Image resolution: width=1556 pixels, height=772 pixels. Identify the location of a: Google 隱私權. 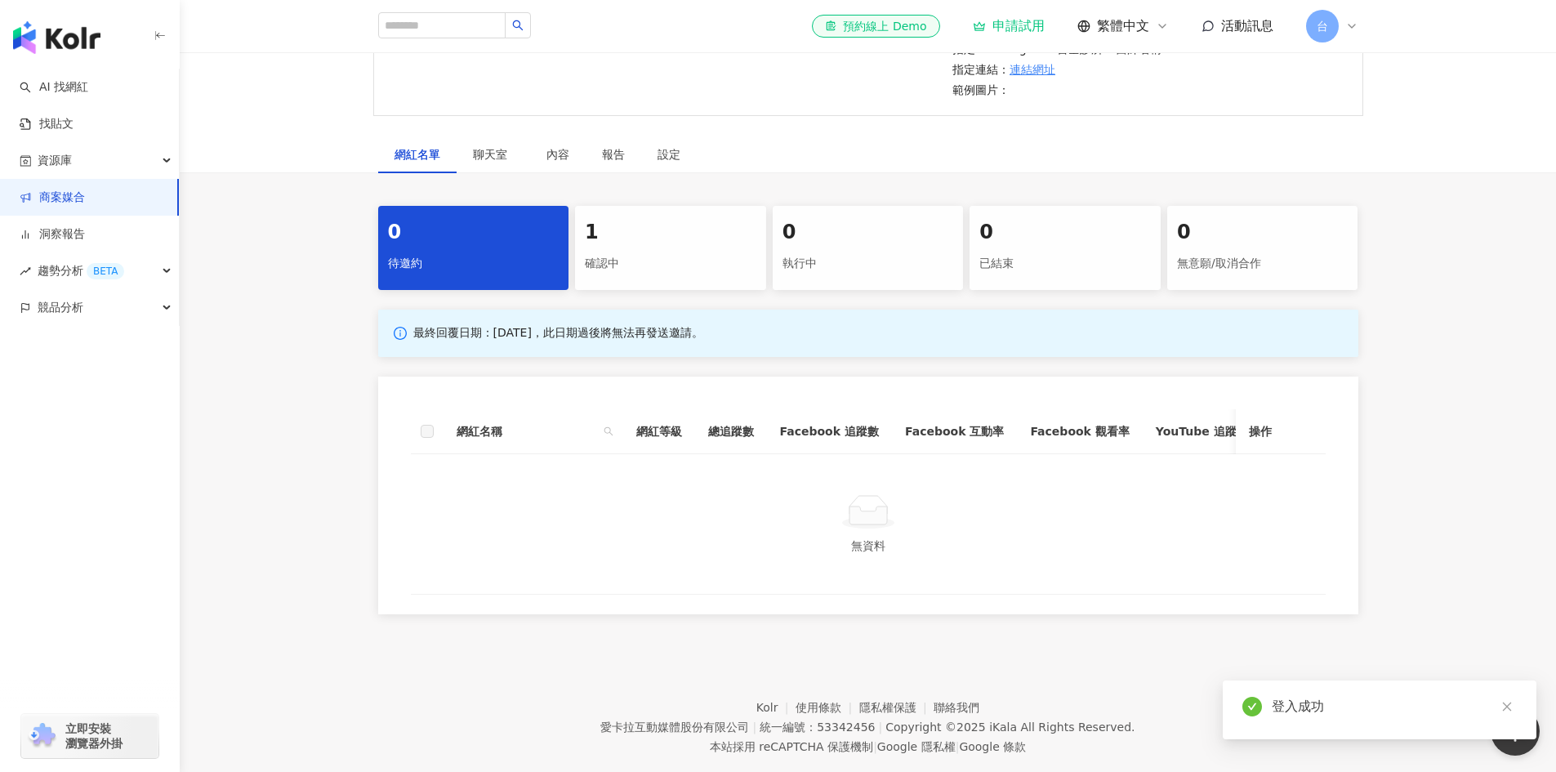
(916, 746).